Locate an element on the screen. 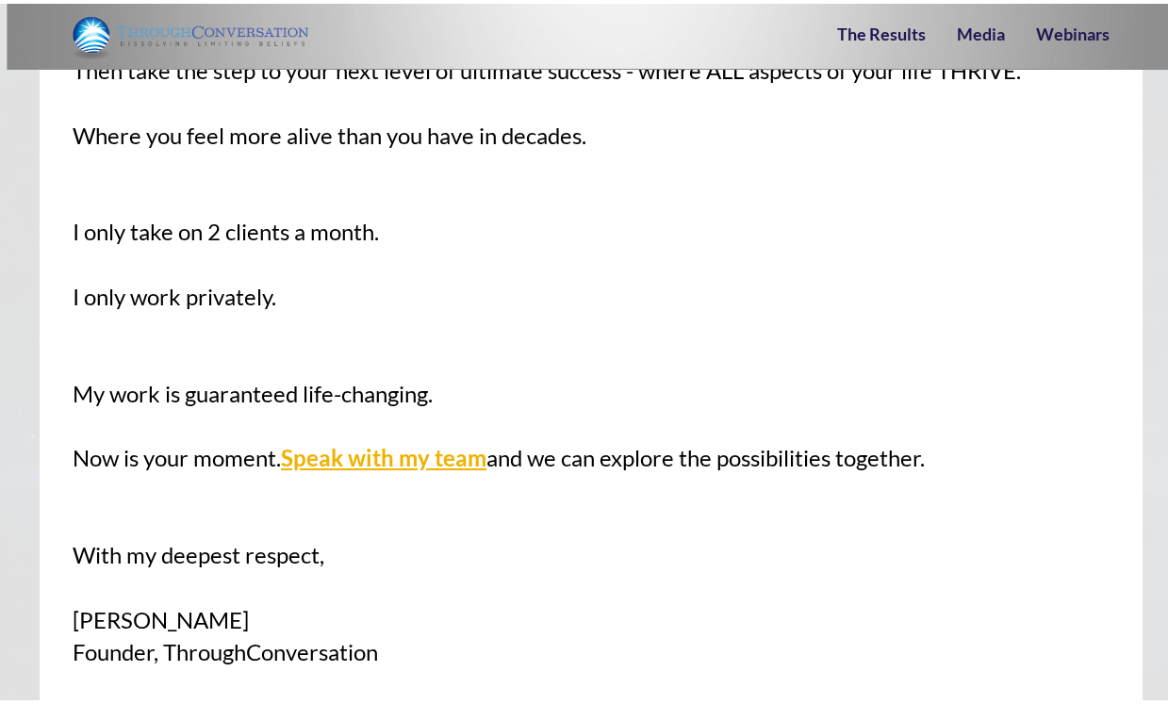 The width and height of the screenshot is (1168, 704). a: The Results is located at coordinates (882, 30).